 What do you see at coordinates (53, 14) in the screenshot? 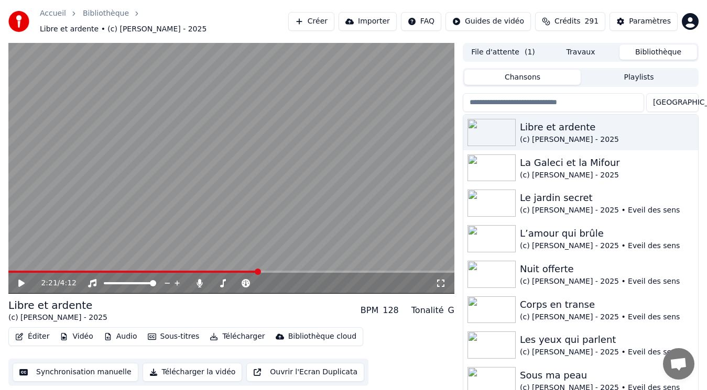
I see `a: Accueil` at bounding box center [53, 14].